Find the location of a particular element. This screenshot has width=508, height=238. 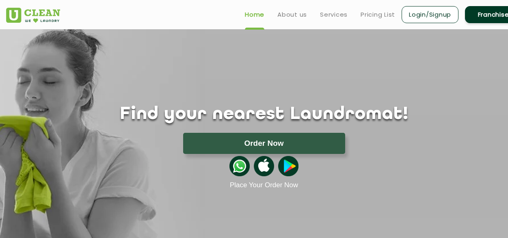

a: Services is located at coordinates (334, 15).